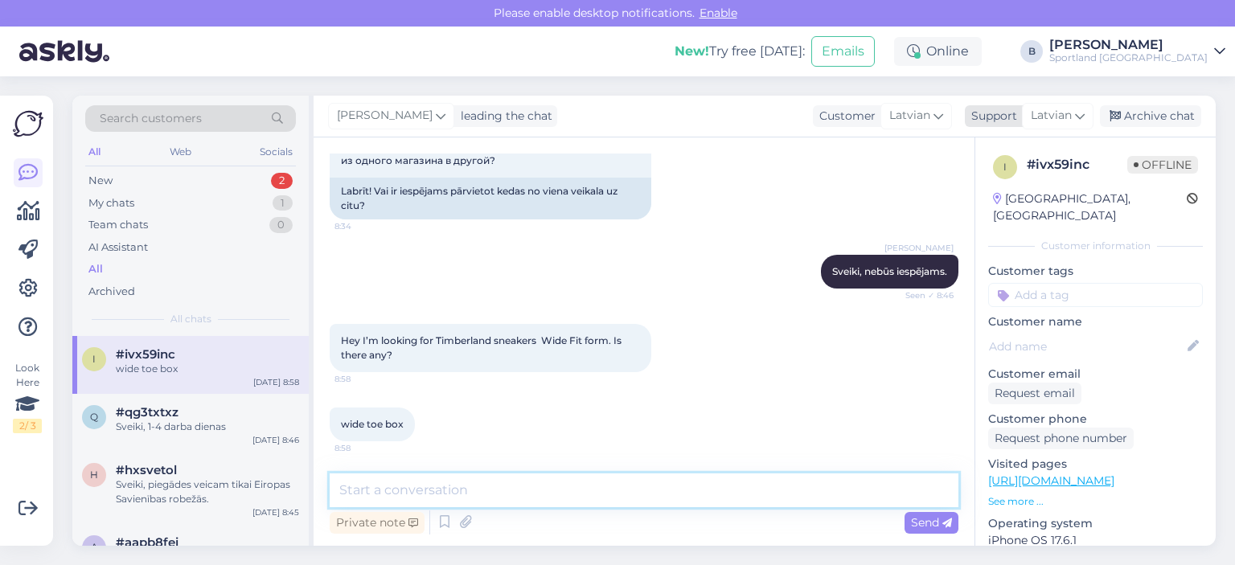  I want to click on div: 2 / 3, so click(27, 426).